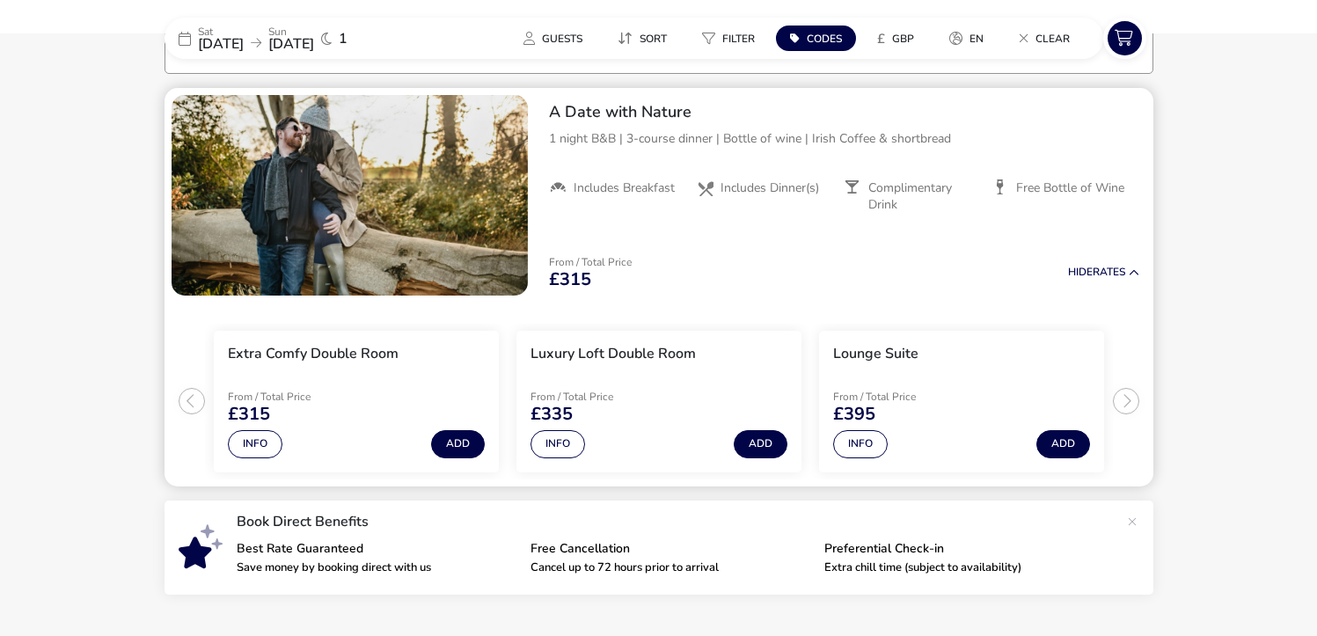 This screenshot has width=1317, height=636. I want to click on h3: Luxury Loft Double Room, so click(613, 354).